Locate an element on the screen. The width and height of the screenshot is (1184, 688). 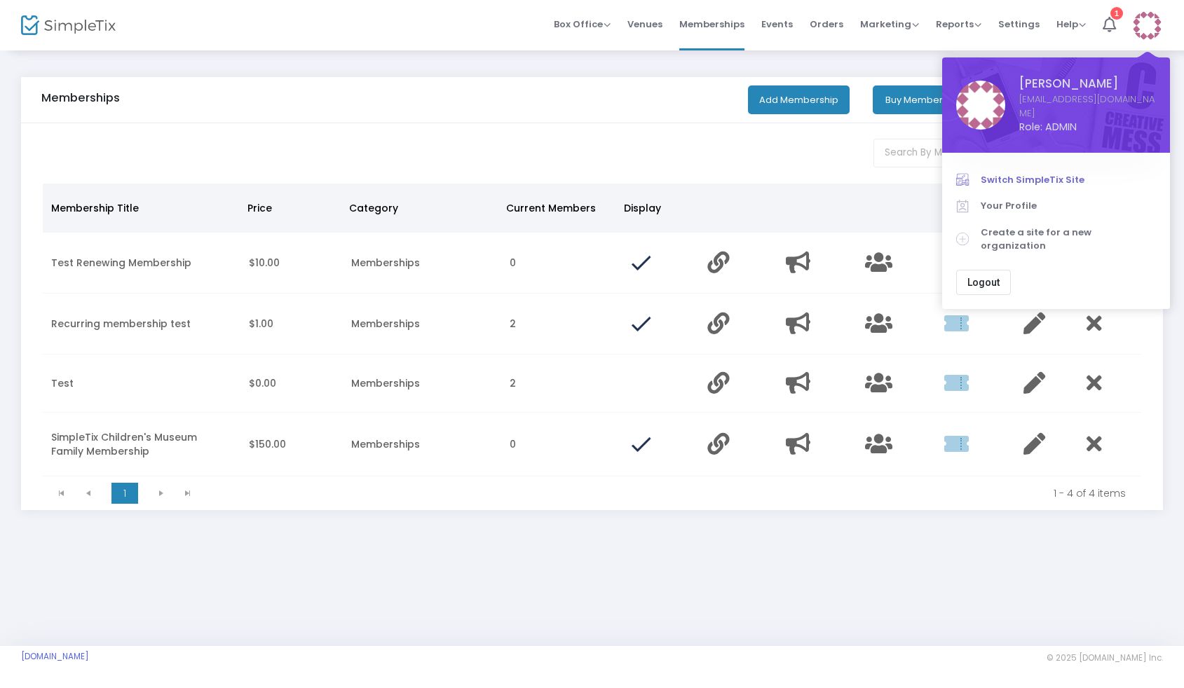
th: Category is located at coordinates (419, 208).